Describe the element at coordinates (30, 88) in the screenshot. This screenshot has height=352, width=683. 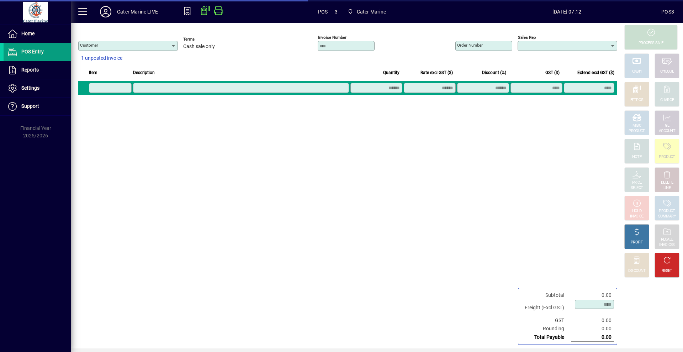
I see `span: Settings` at that location.